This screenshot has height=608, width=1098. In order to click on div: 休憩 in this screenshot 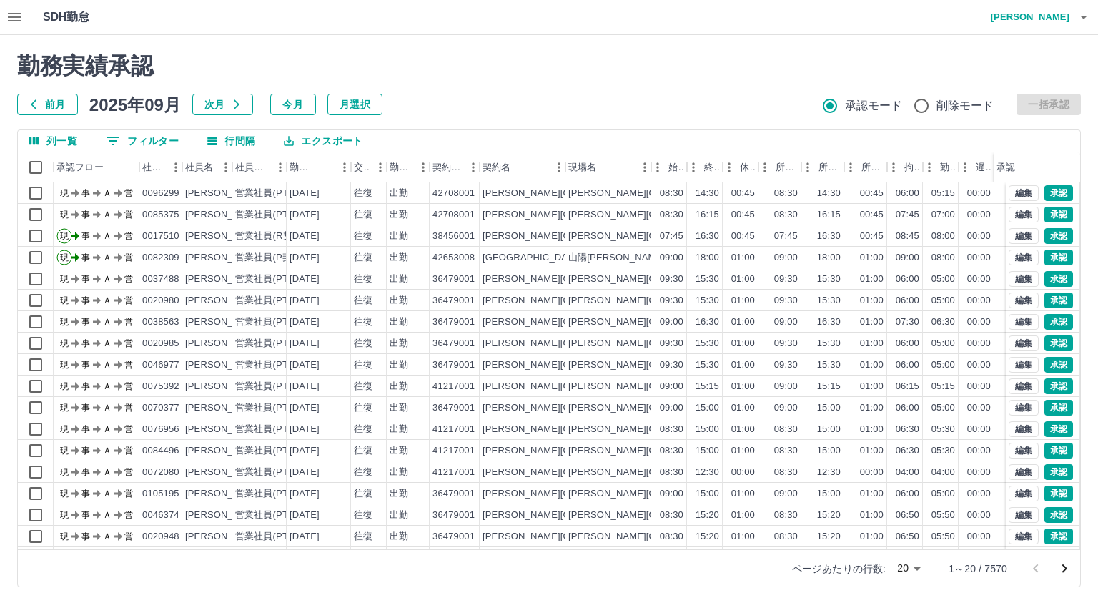, I will do `click(748, 167)`.